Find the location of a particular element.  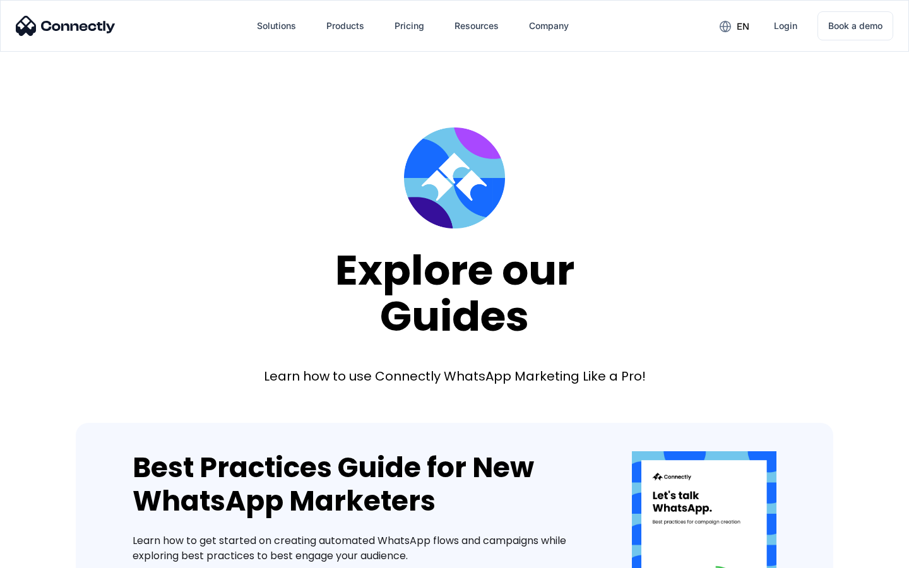

a: Login is located at coordinates (786, 26).